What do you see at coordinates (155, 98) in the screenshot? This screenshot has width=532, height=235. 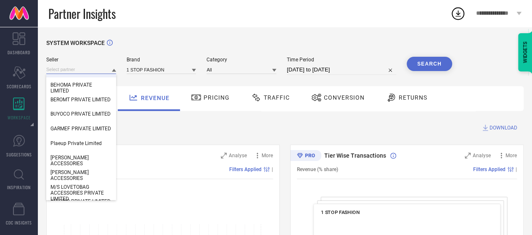 I see `span: Revenue` at bounding box center [155, 98].